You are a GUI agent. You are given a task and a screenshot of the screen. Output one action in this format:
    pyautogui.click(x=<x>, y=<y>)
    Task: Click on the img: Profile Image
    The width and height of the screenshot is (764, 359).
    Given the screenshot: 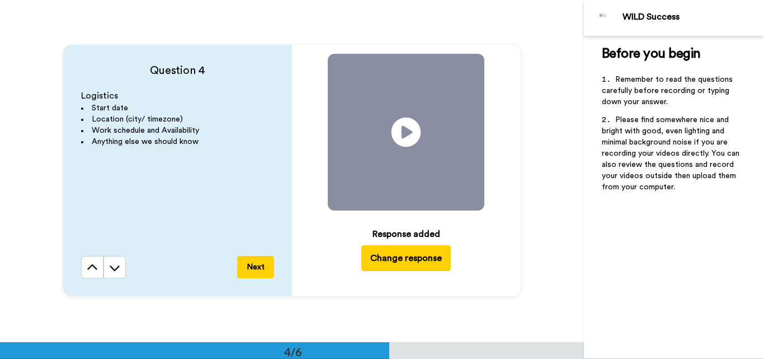 What is the action you would take?
    pyautogui.click(x=604, y=18)
    